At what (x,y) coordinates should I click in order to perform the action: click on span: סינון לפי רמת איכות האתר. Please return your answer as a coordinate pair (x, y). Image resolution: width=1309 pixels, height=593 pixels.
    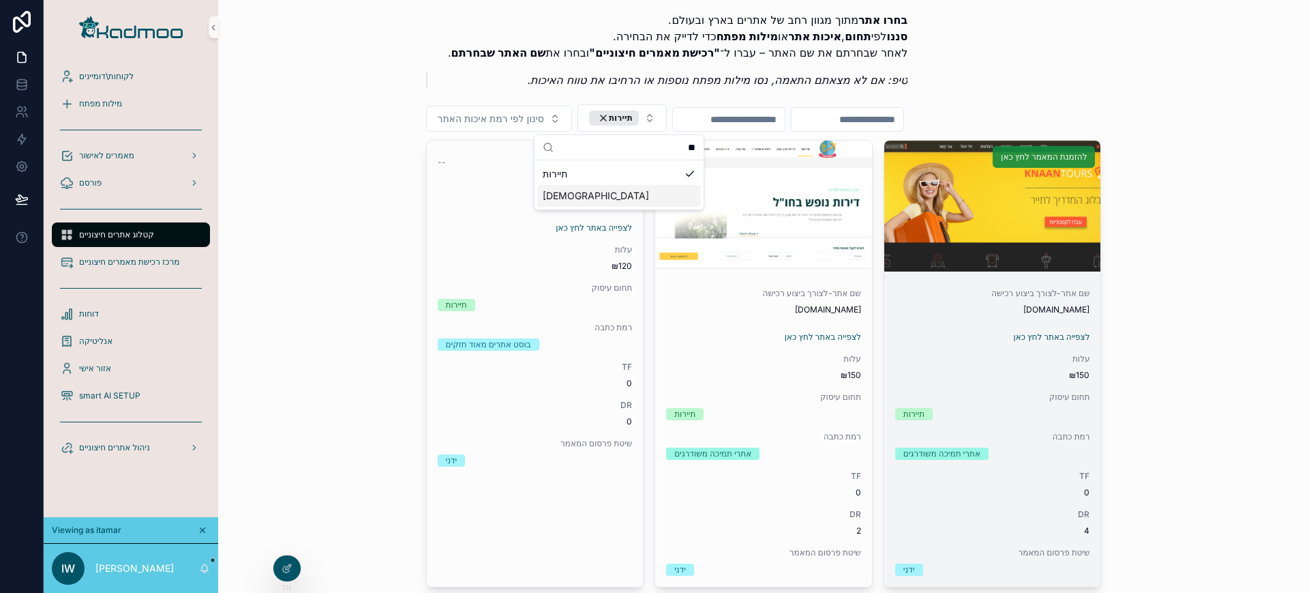
    Looking at the image, I should click on (491, 119).